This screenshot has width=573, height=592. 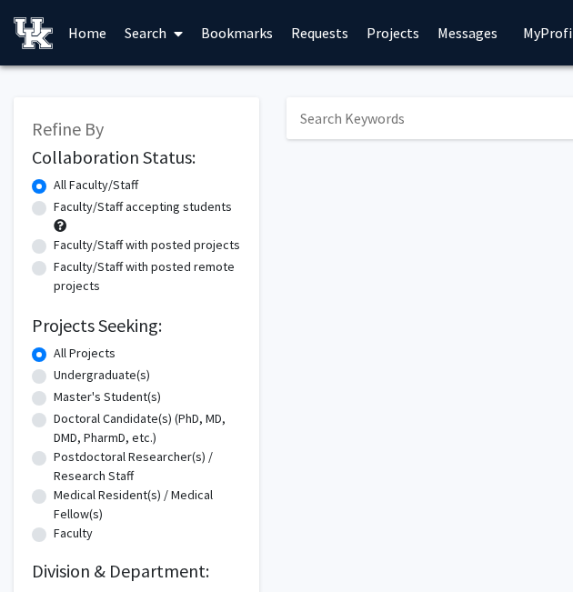 What do you see at coordinates (73, 533) in the screenshot?
I see `label: Faculty` at bounding box center [73, 533].